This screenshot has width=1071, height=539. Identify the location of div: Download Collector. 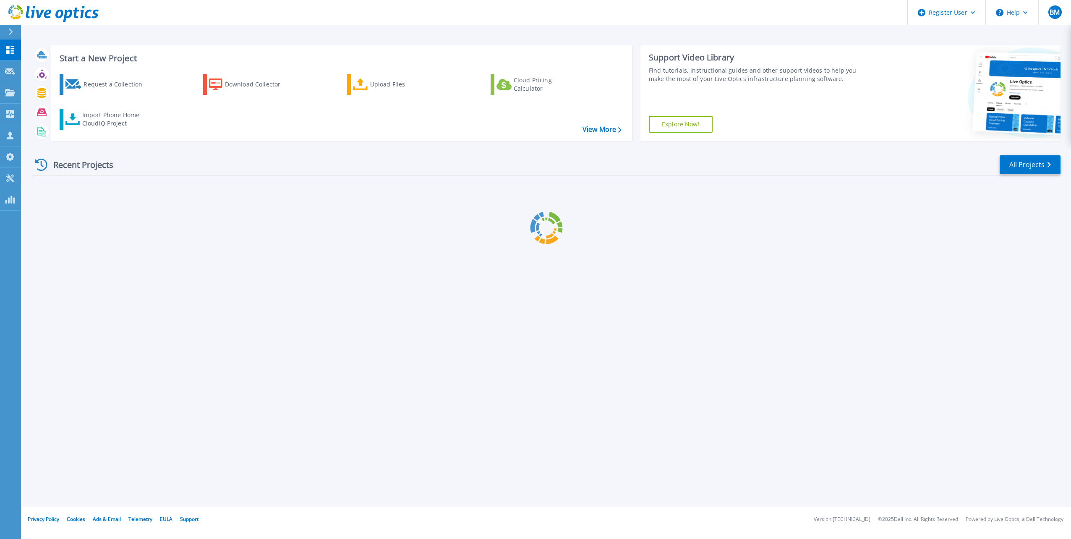
(259, 84).